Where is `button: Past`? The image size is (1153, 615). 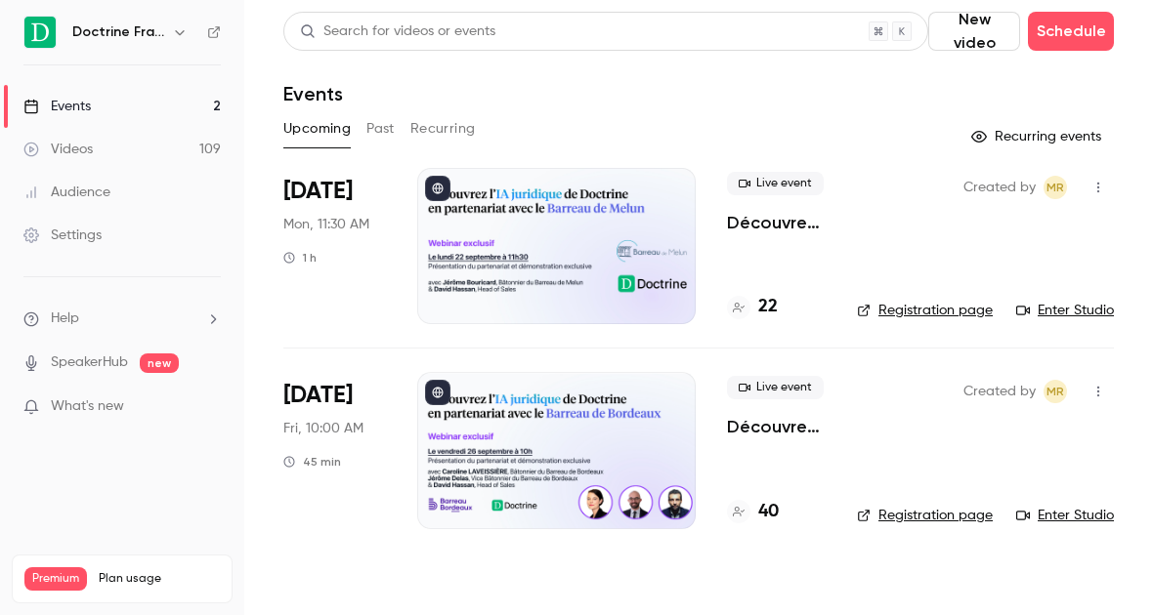 button: Past is located at coordinates (380, 129).